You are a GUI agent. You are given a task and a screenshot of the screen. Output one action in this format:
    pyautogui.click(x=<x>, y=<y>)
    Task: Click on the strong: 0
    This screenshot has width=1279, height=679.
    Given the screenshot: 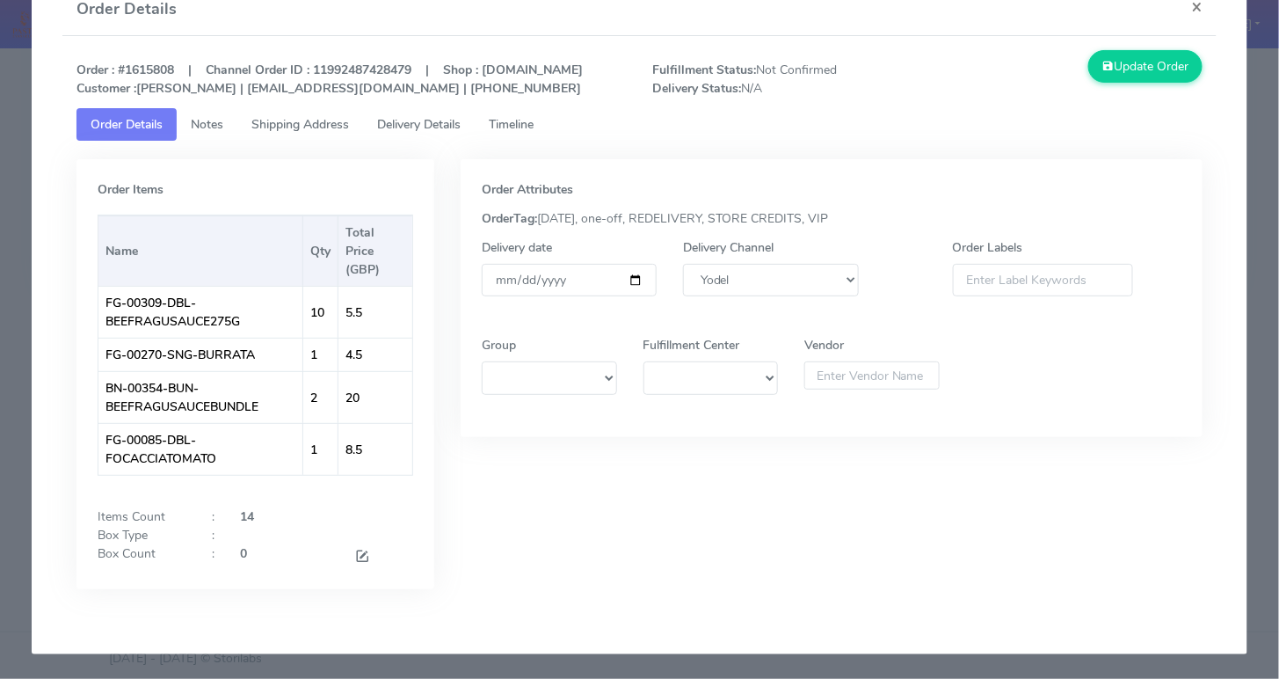 What is the action you would take?
    pyautogui.click(x=244, y=553)
    